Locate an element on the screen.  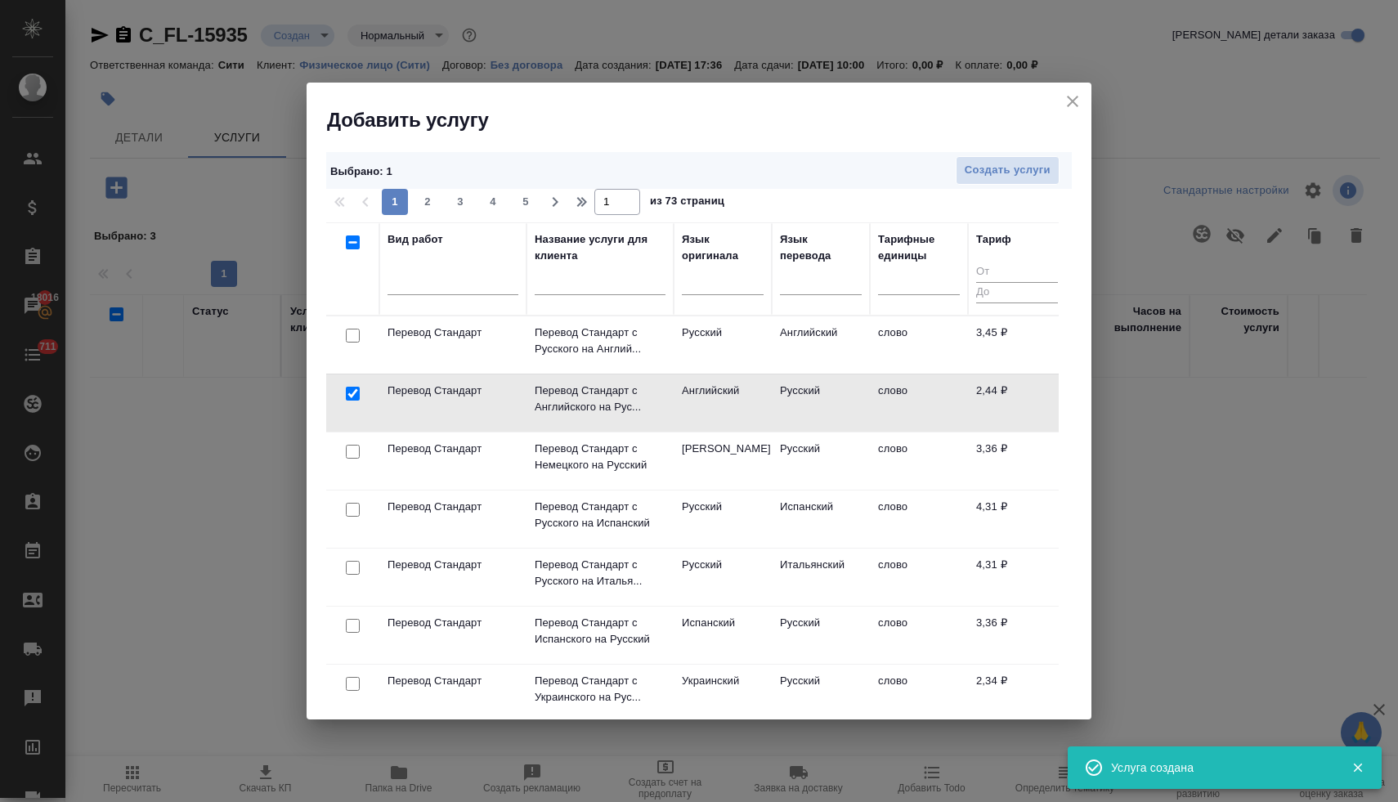
td: 2,44 ₽ is located at coordinates (1017, 403).